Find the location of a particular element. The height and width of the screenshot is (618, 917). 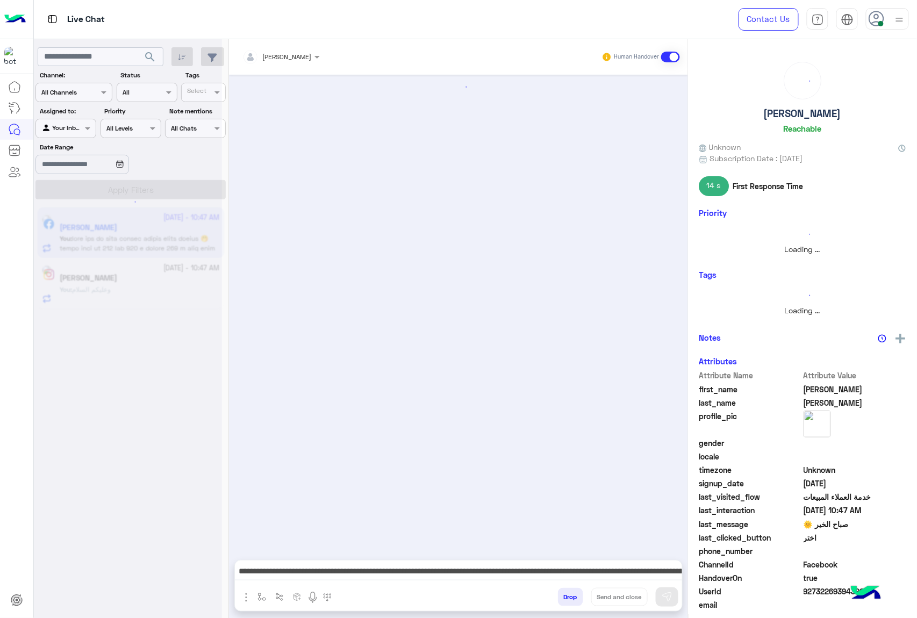

h6: Notes is located at coordinates (710, 338).